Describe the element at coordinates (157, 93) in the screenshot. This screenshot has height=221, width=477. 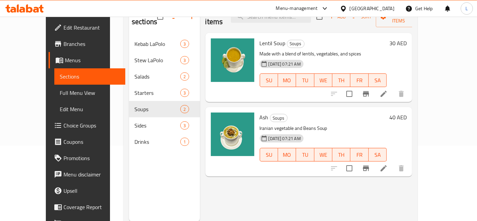
I see `div: Starters` at that location.